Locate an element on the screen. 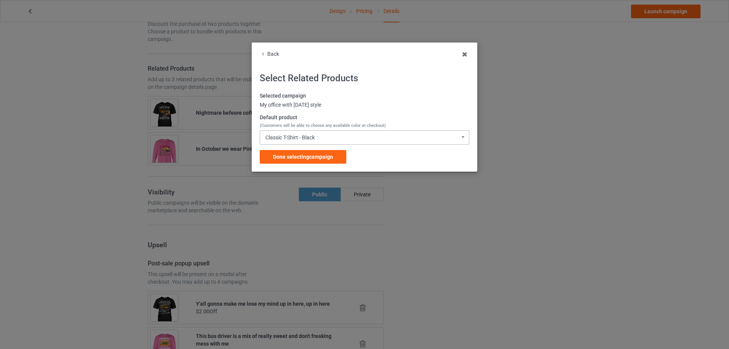 The image size is (729, 349). span: Done selecting campaign is located at coordinates (303, 157).